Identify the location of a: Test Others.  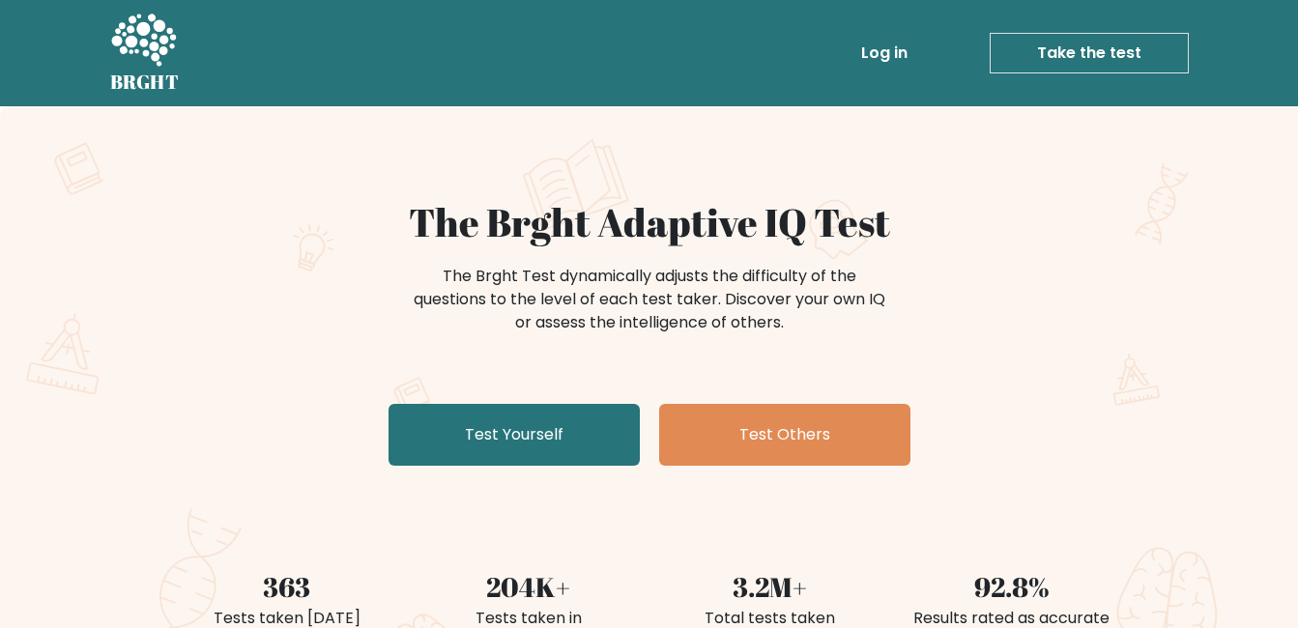
(785, 435).